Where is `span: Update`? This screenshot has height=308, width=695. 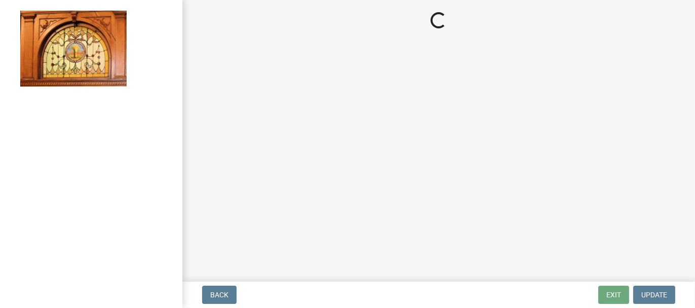 span: Update is located at coordinates (654, 295).